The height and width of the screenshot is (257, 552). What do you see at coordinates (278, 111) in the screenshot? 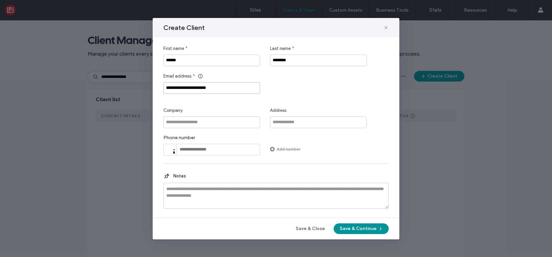
I see `span: Address` at bounding box center [278, 111].